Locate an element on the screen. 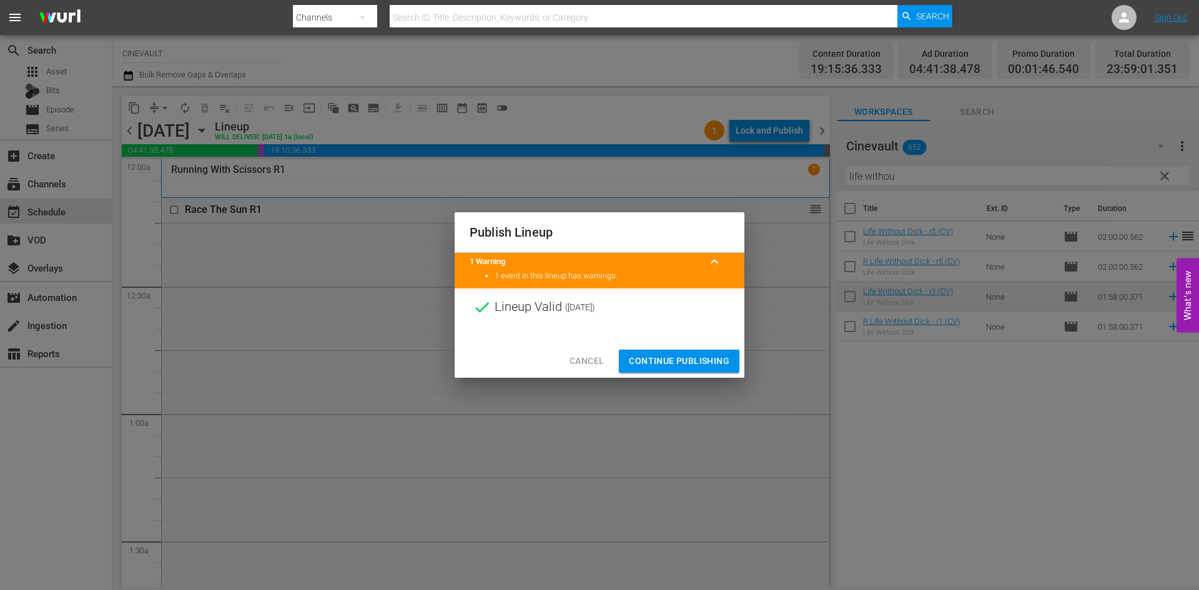 The height and width of the screenshot is (590, 1199). span: Cancel is located at coordinates (586, 361).